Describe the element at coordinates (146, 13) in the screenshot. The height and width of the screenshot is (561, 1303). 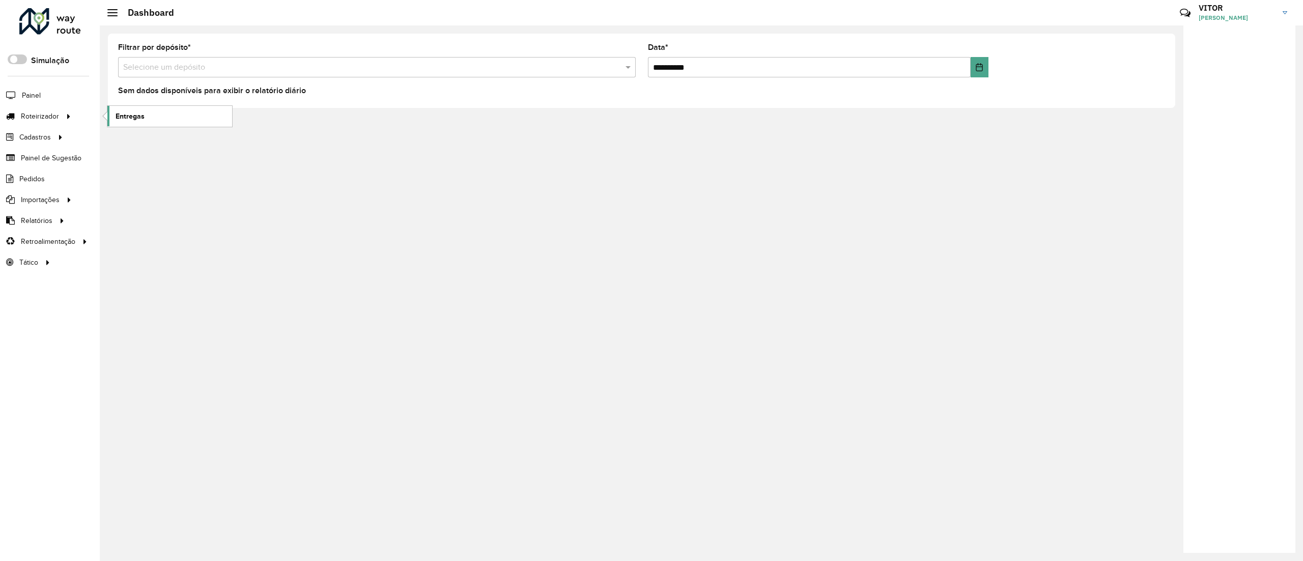
I see `h2: Dashboard` at that location.